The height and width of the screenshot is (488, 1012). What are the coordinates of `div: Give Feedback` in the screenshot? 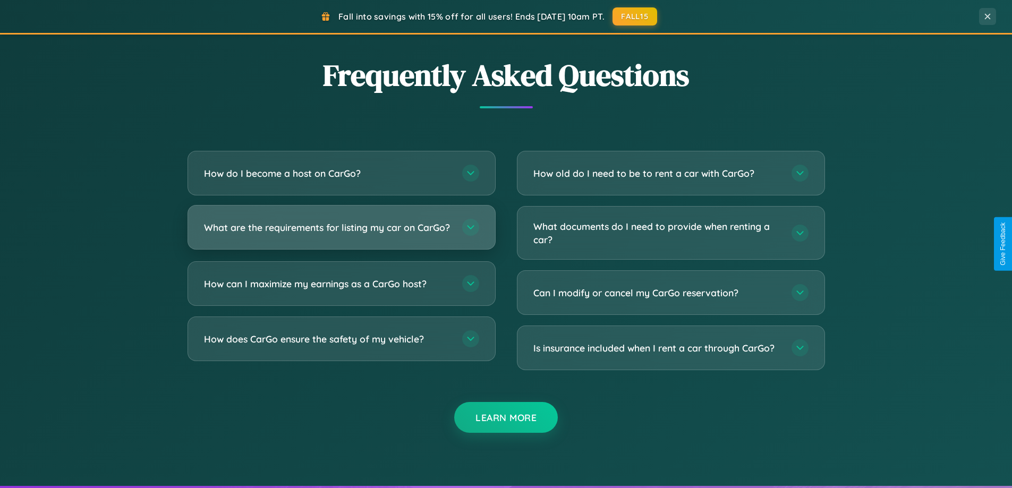 It's located at (1003, 244).